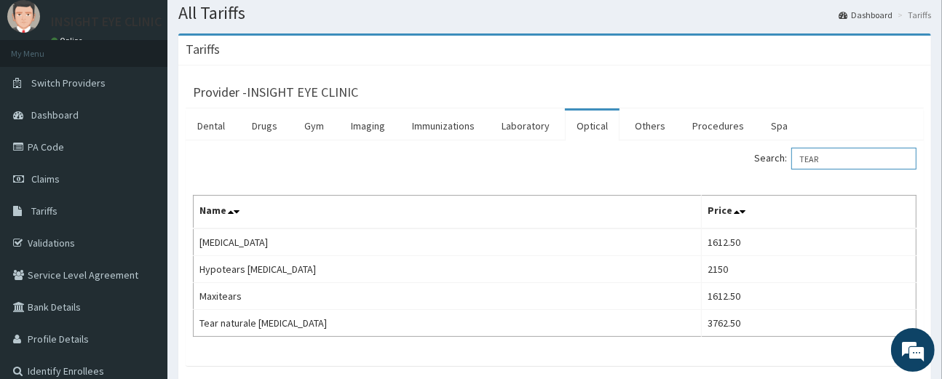 This screenshot has width=942, height=379. What do you see at coordinates (45, 179) in the screenshot?
I see `span: Claims` at bounding box center [45, 179].